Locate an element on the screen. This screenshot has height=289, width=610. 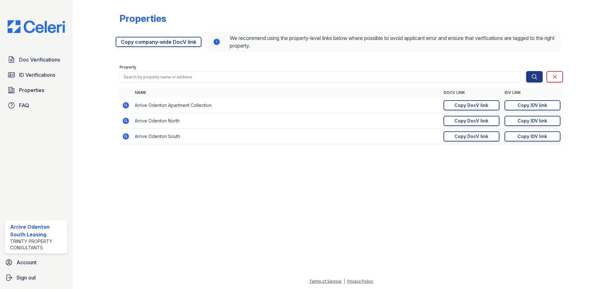
th: IDV Link is located at coordinates (533, 93).